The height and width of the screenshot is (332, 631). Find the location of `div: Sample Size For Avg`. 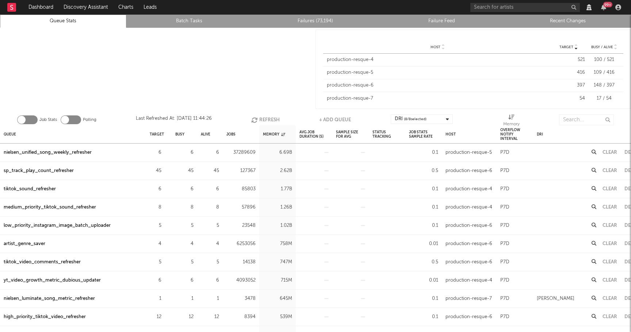

div: Sample Size For Avg is located at coordinates (351, 134).